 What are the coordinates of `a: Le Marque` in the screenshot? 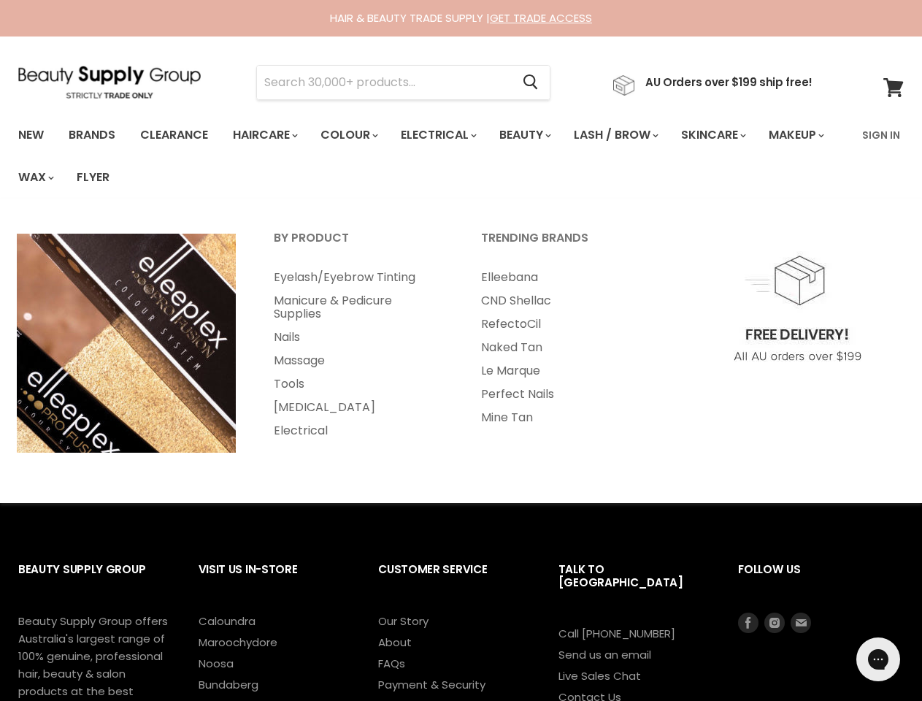 It's located at (565, 371).